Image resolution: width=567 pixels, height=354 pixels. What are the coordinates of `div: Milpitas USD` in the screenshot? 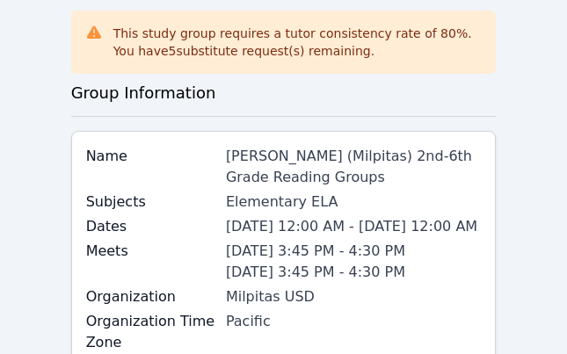 It's located at (353, 297).